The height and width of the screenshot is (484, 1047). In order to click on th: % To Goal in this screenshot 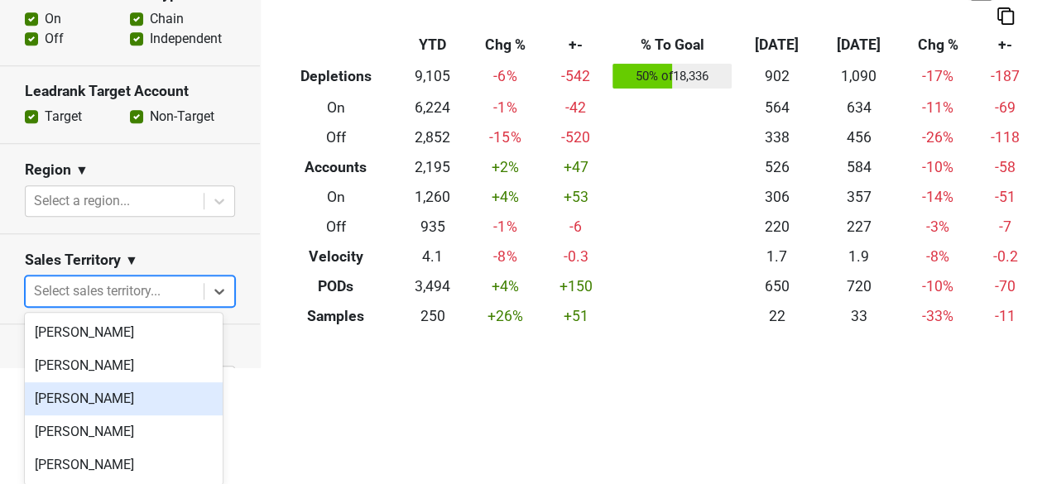, I will do `click(672, 46)`.